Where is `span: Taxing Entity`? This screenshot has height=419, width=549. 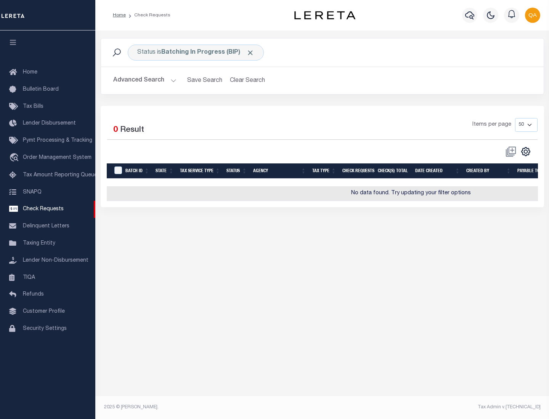 span: Taxing Entity is located at coordinates (39, 243).